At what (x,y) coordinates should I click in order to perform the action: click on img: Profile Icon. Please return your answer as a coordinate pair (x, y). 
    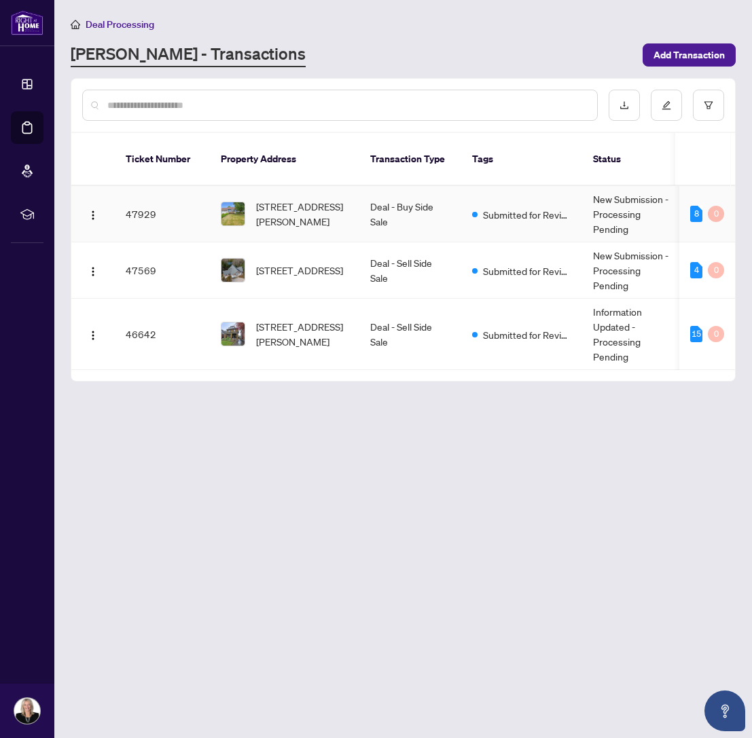
    Looking at the image, I should click on (27, 711).